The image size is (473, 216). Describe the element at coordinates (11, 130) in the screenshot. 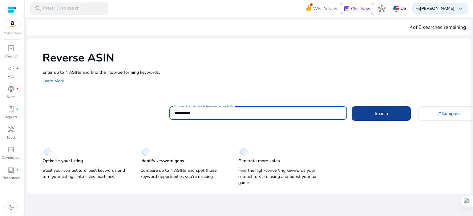

I see `span: handyman` at that location.